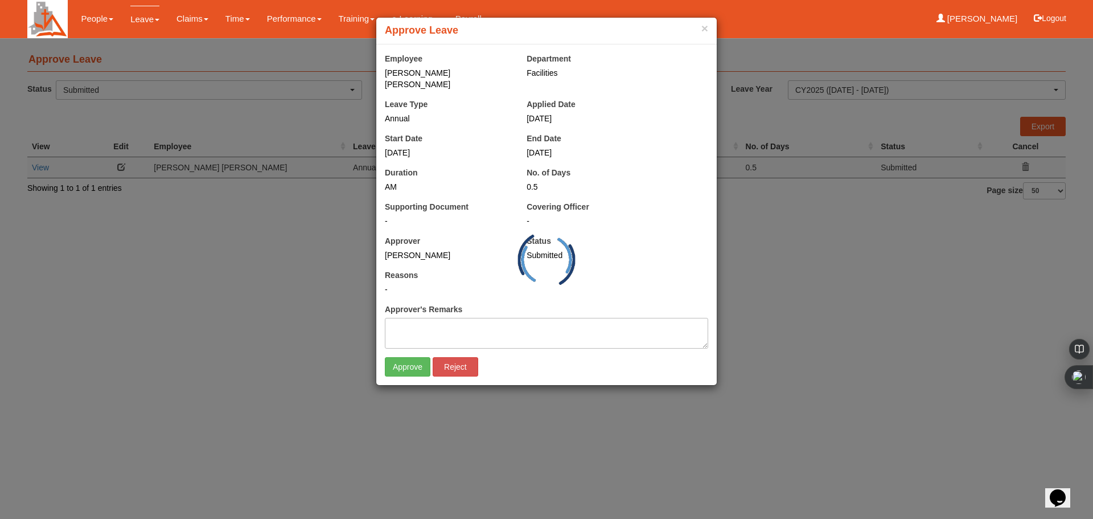  What do you see at coordinates (404, 59) in the screenshot?
I see `label: Employee` at bounding box center [404, 59].